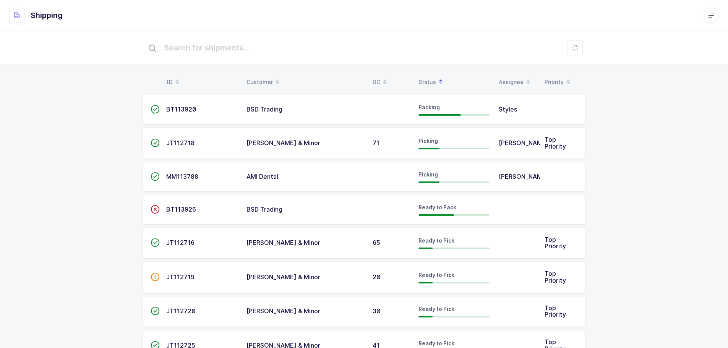 The image size is (728, 348). What do you see at coordinates (181, 109) in the screenshot?
I see `span: BT113920` at bounding box center [181, 109].